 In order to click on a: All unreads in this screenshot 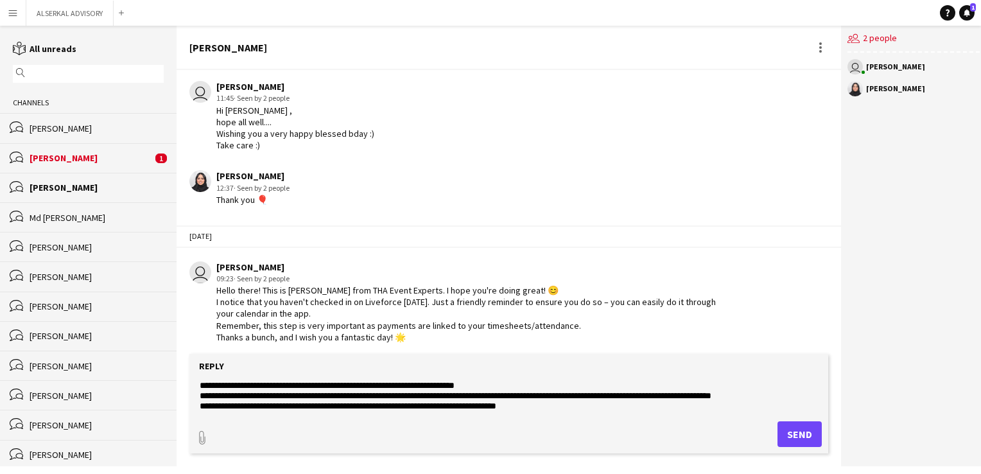, I will do `click(44, 49)`.